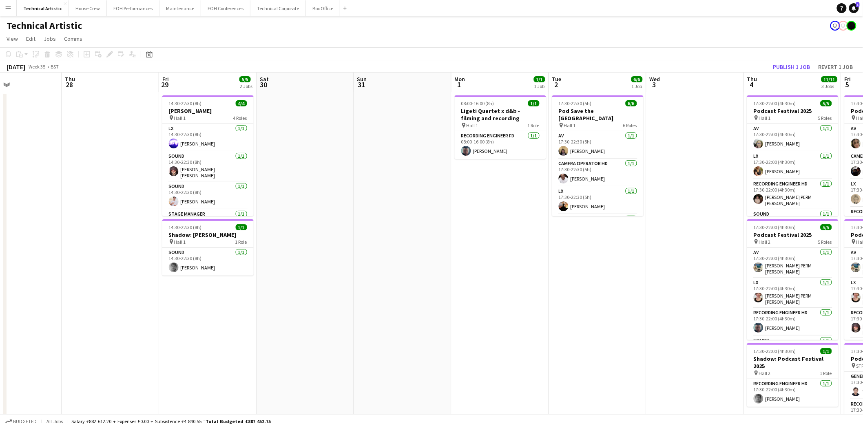 The image size is (863, 428). Describe the element at coordinates (31, 39) in the screenshot. I see `span: Edit` at that location.